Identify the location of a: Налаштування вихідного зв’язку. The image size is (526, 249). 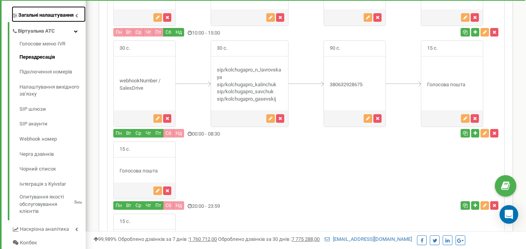
(53, 91).